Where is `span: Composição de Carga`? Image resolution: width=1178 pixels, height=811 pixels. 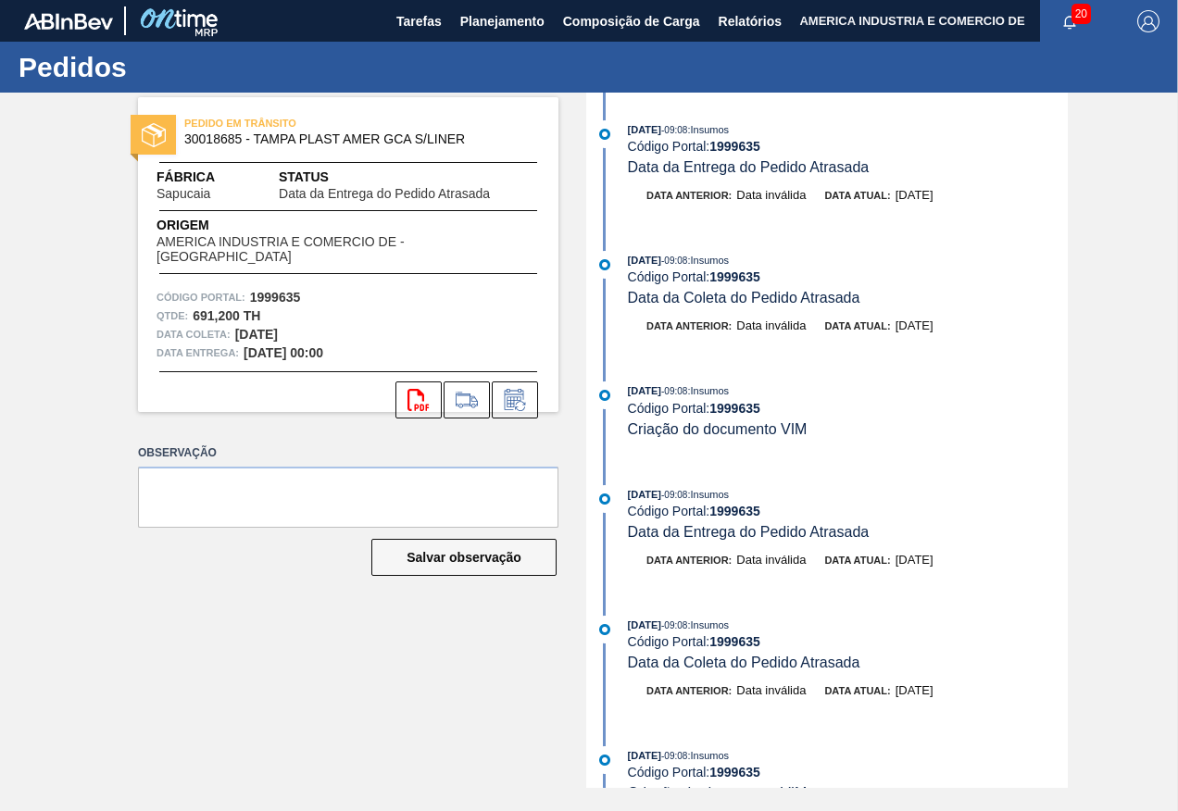
span: Composição de Carga is located at coordinates (632, 21).